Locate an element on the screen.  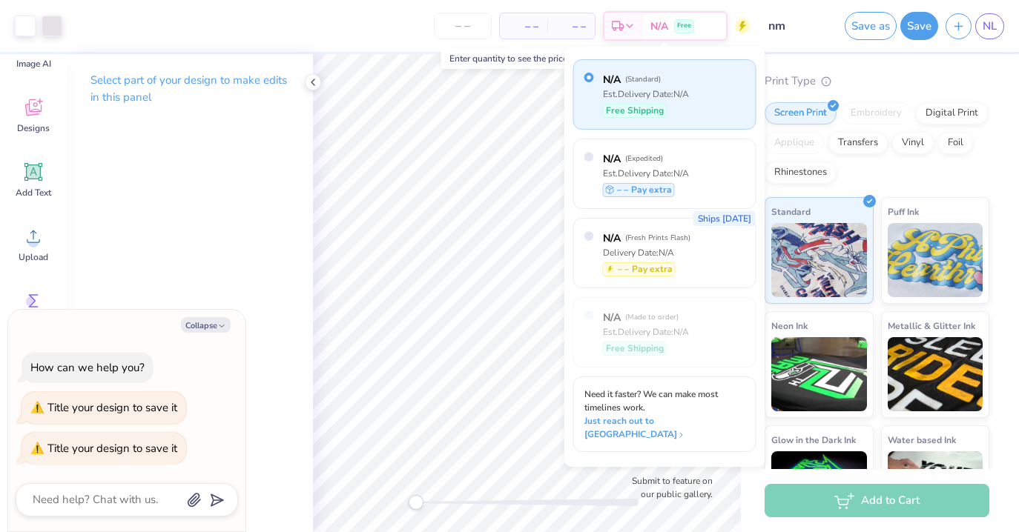
div: Rhinestones is located at coordinates (800, 173).